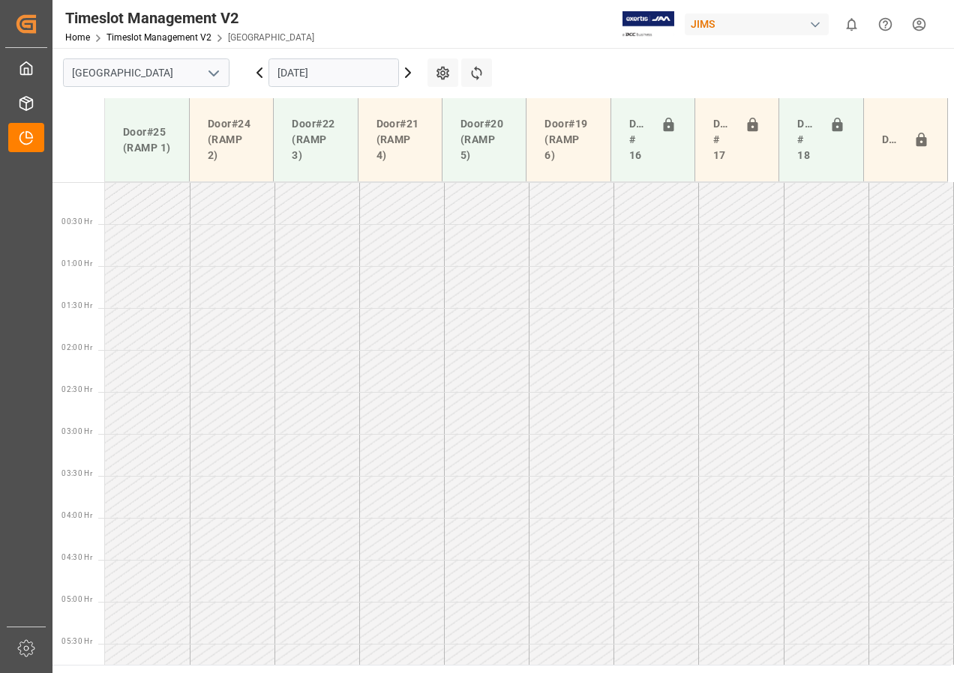 The image size is (954, 673). I want to click on input: DD-MM-YYYY, so click(334, 73).